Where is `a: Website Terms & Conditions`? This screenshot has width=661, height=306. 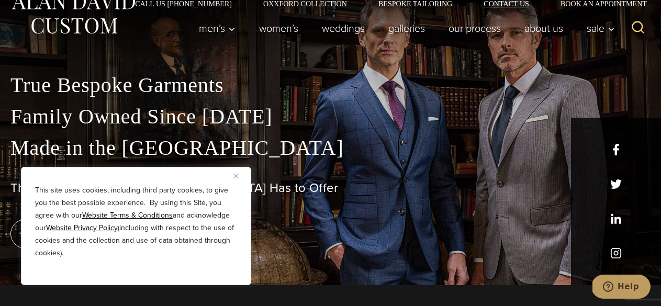 a: Website Terms & Conditions is located at coordinates (127, 215).